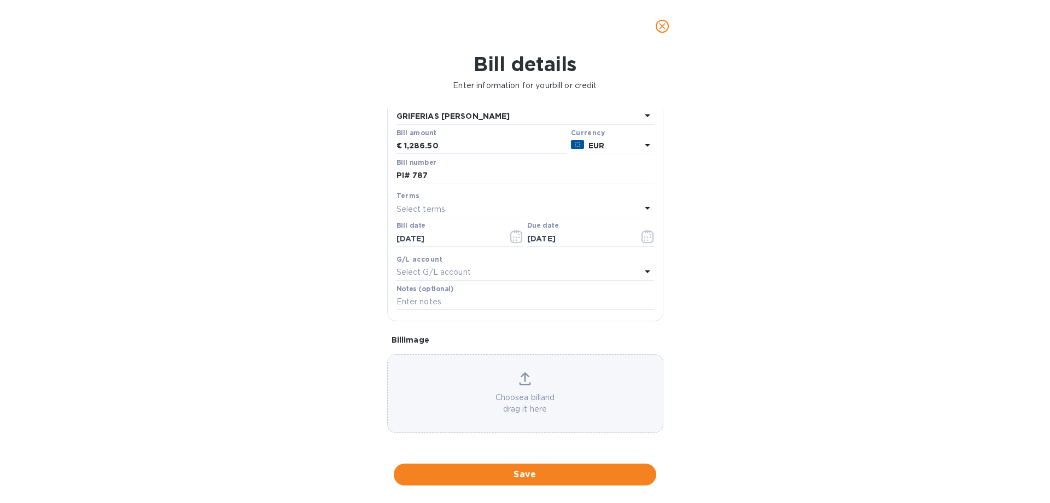 This screenshot has height=503, width=1050. What do you see at coordinates (434, 272) in the screenshot?
I see `p: Select G/L account` at bounding box center [434, 272].